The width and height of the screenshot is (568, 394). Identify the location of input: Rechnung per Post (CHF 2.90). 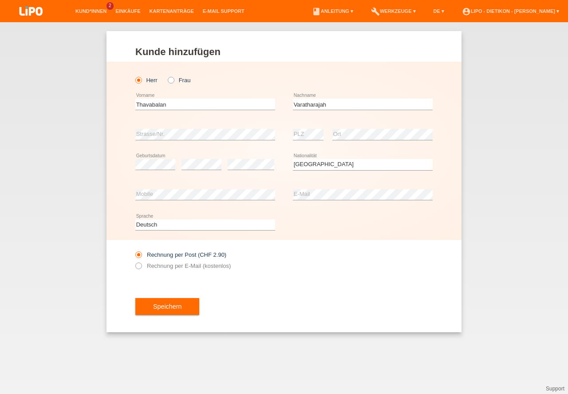
(138, 256).